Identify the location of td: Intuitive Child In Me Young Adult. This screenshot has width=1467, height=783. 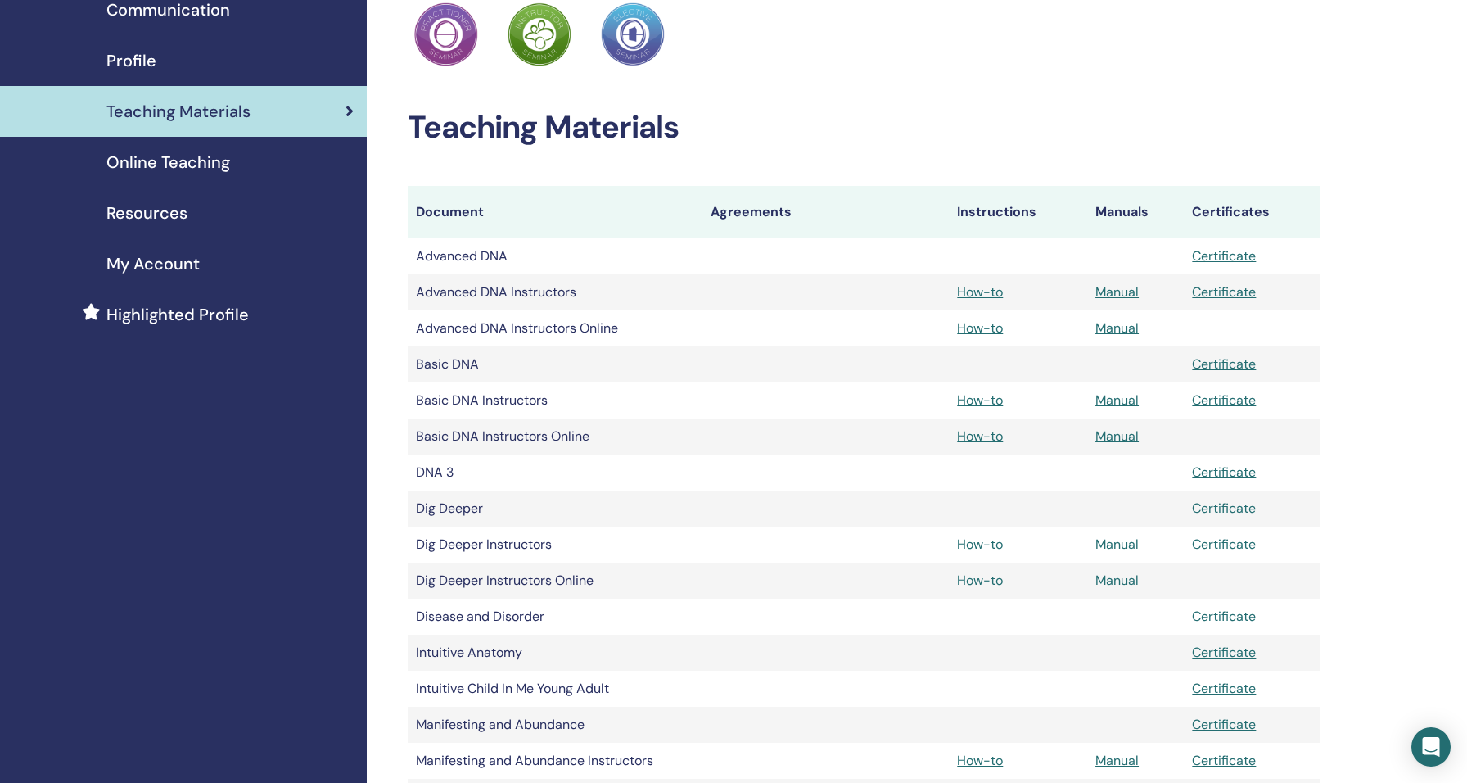
(555, 688).